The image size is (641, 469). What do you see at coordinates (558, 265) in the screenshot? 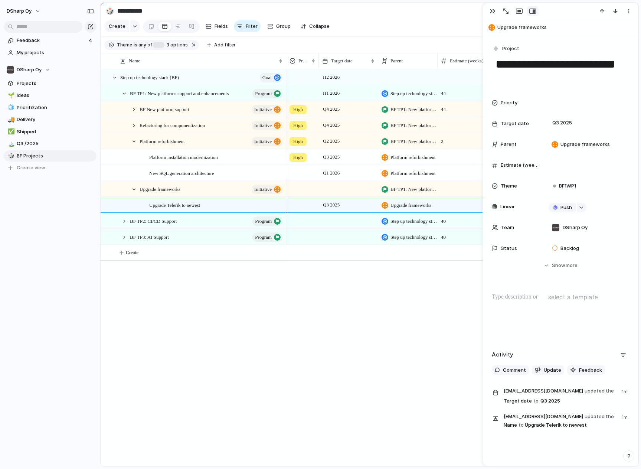
I see `span: Show` at bounding box center [558, 265].